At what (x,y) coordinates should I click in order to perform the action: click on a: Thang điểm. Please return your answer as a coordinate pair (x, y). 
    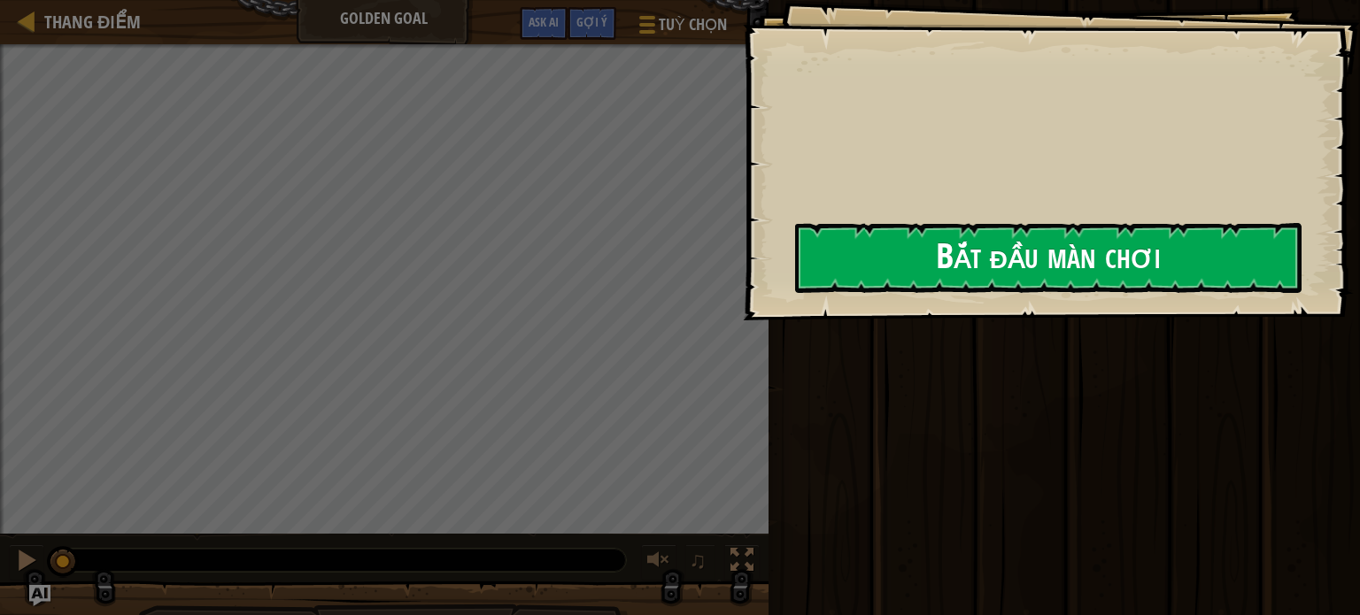
    Looking at the image, I should click on (88, 21).